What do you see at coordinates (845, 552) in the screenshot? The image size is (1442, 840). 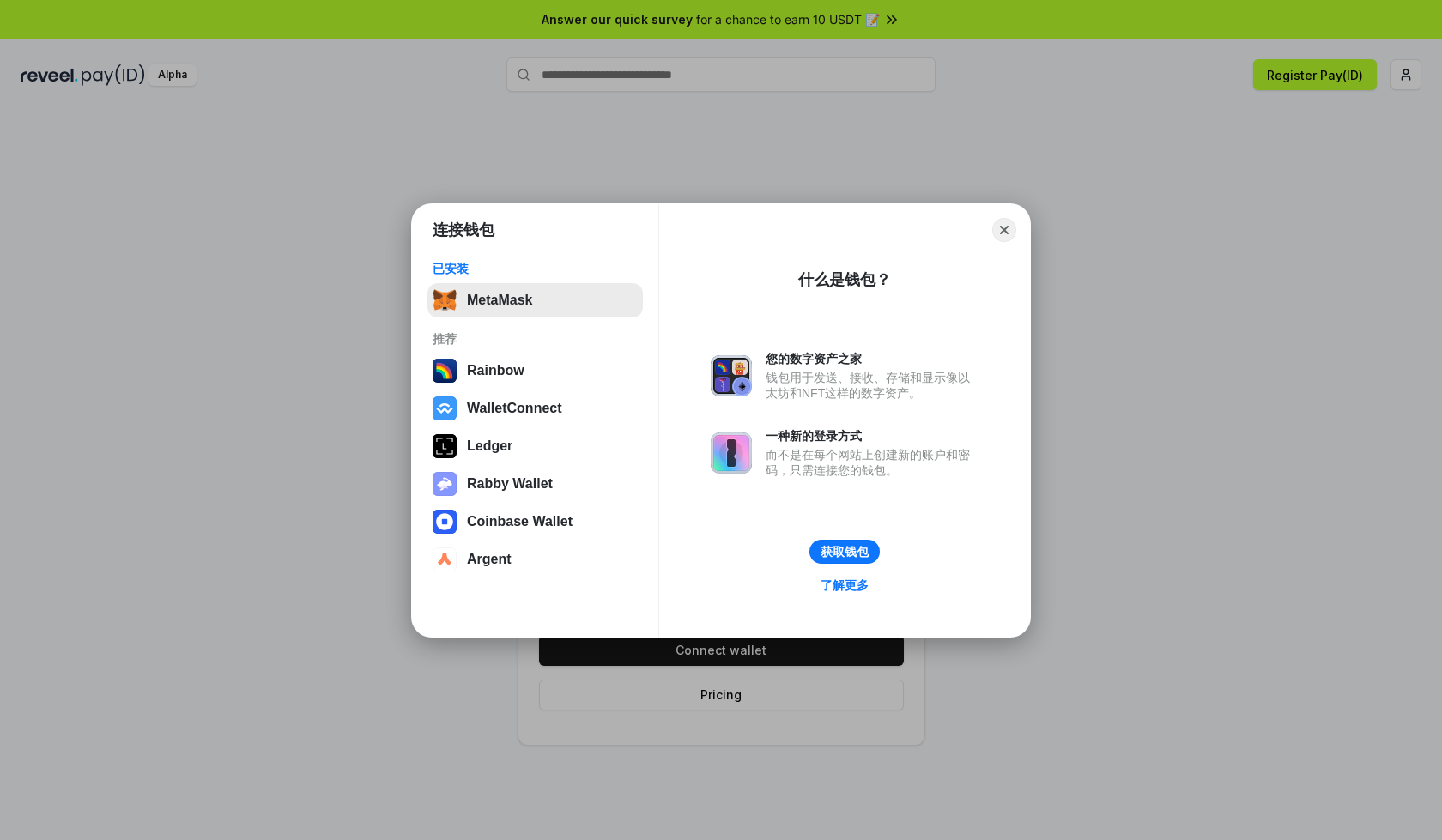 I see `div: 获取钱包` at bounding box center [845, 552].